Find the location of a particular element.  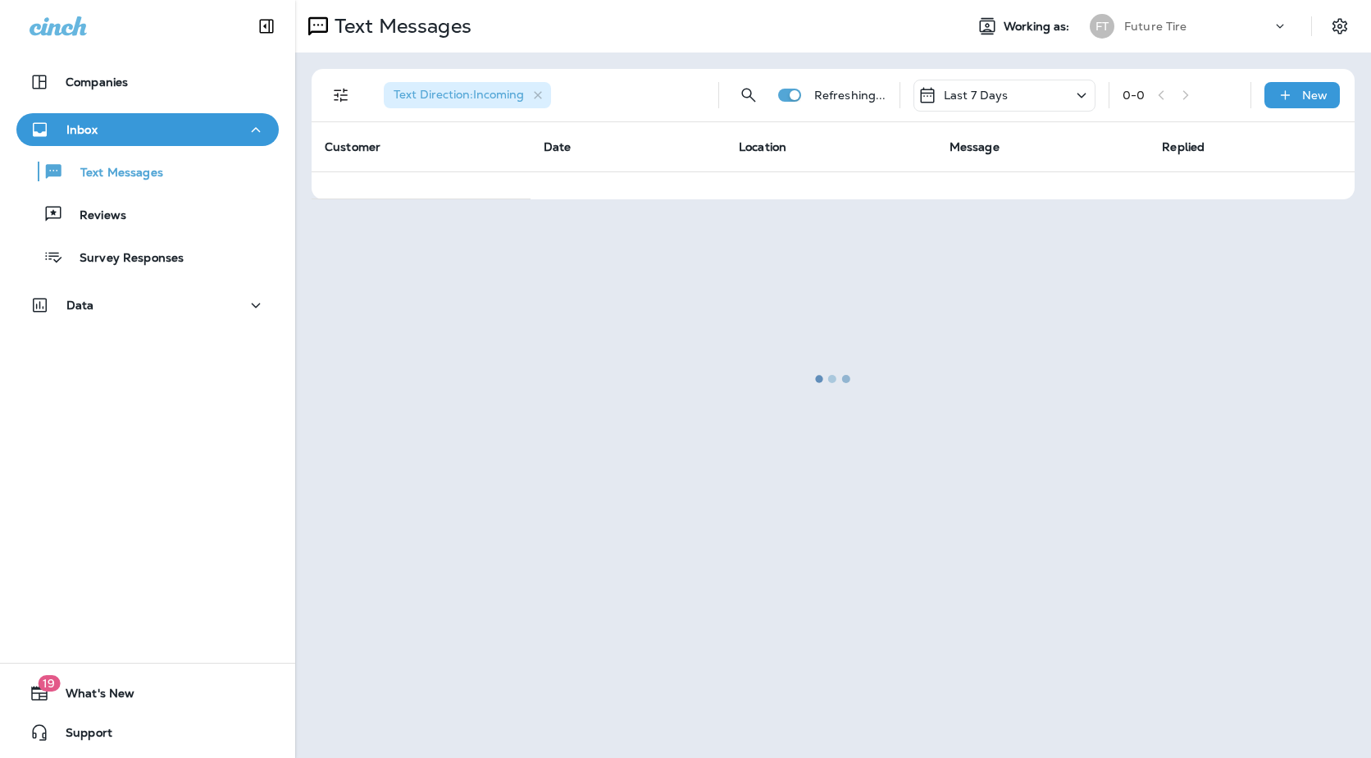

button: Support is located at coordinates (148, 732).